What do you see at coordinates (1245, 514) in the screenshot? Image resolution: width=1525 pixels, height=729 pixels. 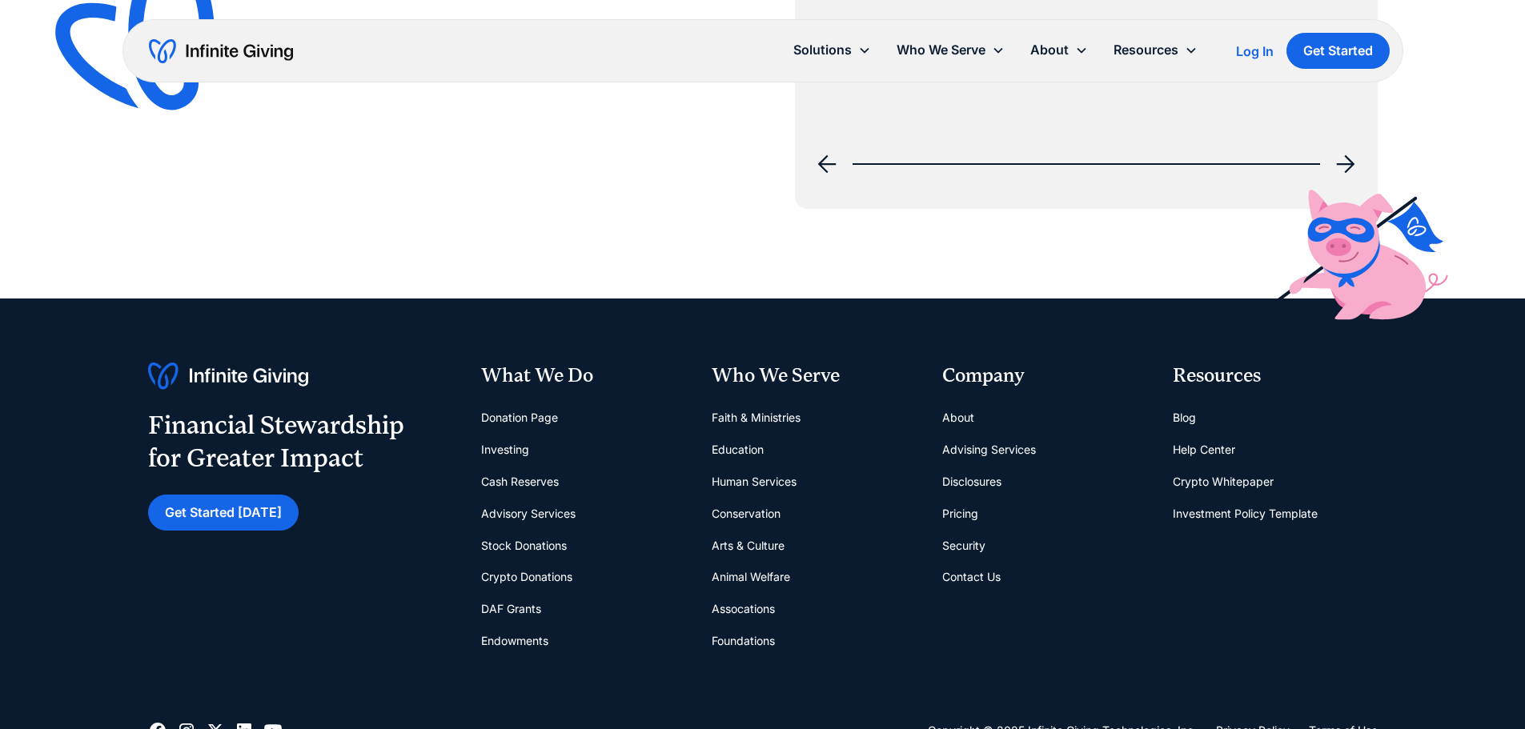 I see `a: Investment Policy Template` at bounding box center [1245, 514].